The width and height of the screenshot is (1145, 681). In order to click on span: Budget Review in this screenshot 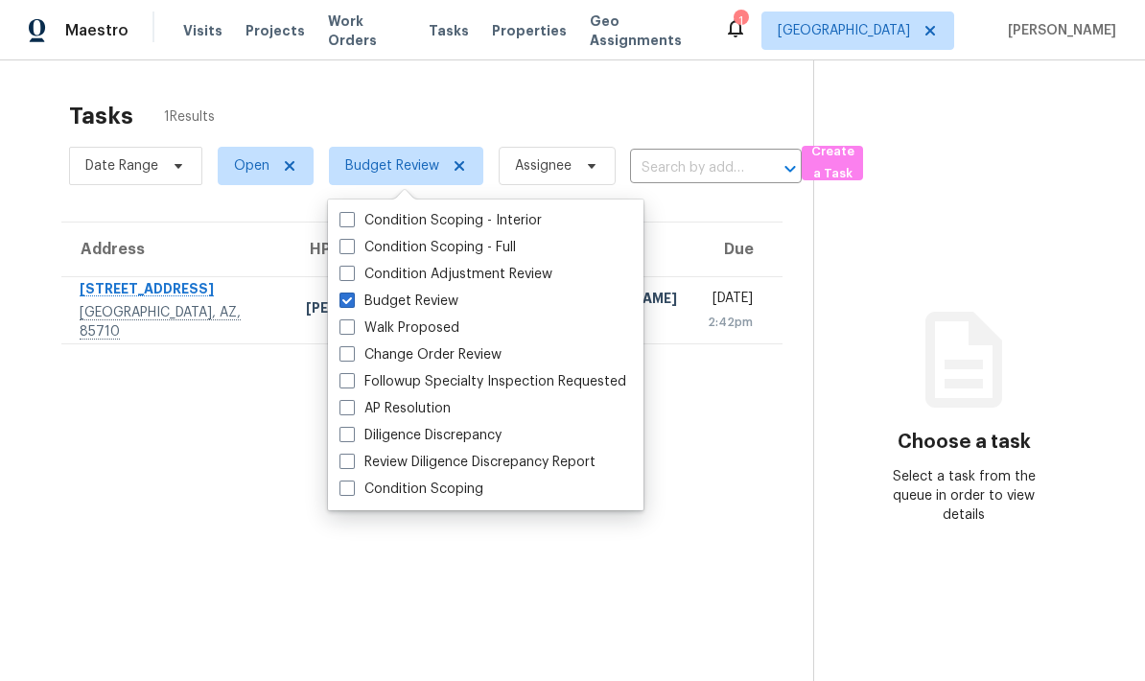, I will do `click(392, 166)`.